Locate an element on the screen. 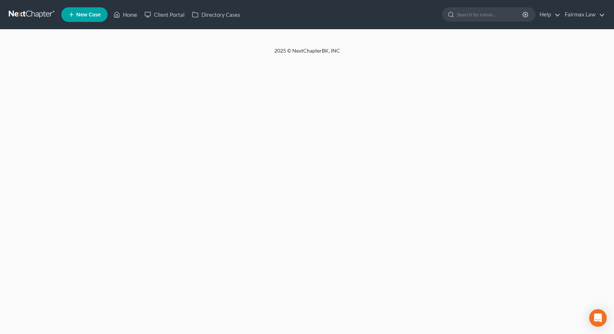 Image resolution: width=614 pixels, height=334 pixels. input: Search by name... is located at coordinates (490, 14).